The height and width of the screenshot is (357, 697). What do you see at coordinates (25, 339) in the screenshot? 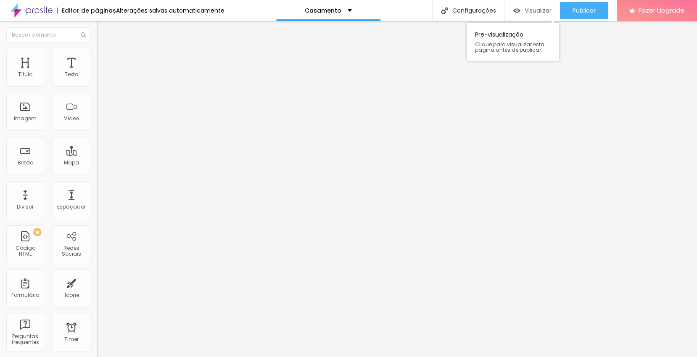
I see `div: Perguntas frequentes` at bounding box center [25, 339].